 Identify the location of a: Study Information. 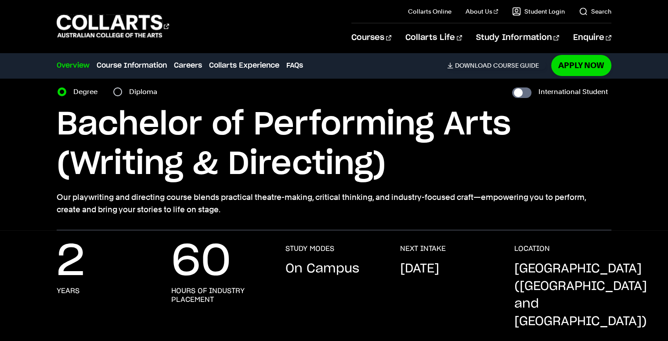
(517, 38).